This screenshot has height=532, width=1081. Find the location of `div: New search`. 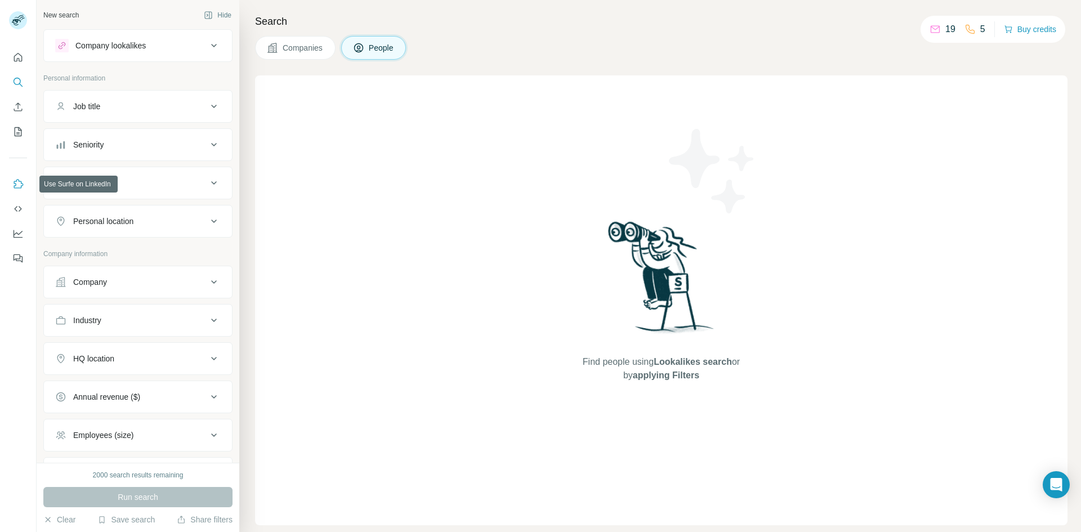

div: New search is located at coordinates (61, 15).